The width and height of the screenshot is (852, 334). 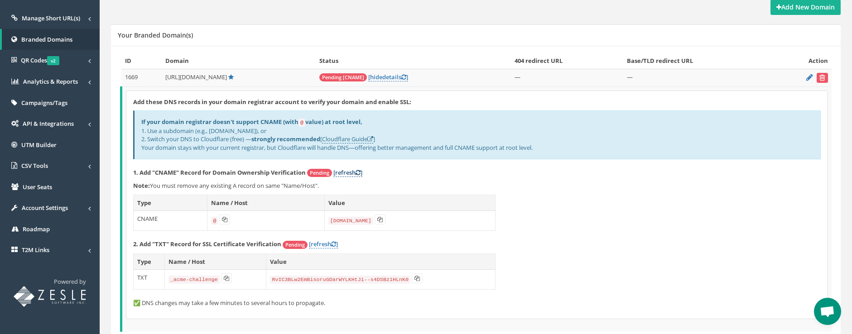 I want to click on span: Branded Domains, so click(x=47, y=39).